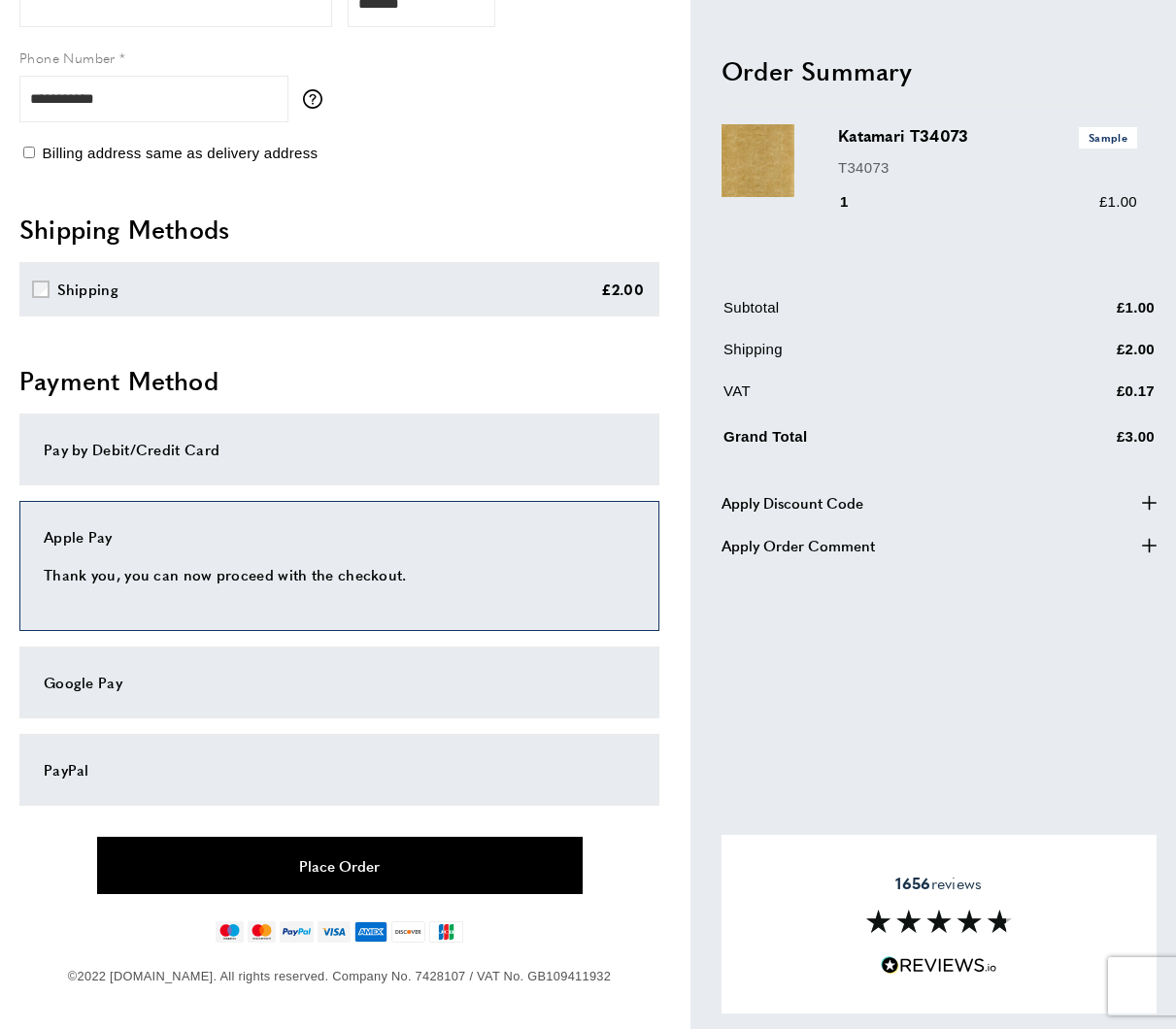 Image resolution: width=1176 pixels, height=1029 pixels. Describe the element at coordinates (1088, 442) in the screenshot. I see `td: £3.00` at that location.